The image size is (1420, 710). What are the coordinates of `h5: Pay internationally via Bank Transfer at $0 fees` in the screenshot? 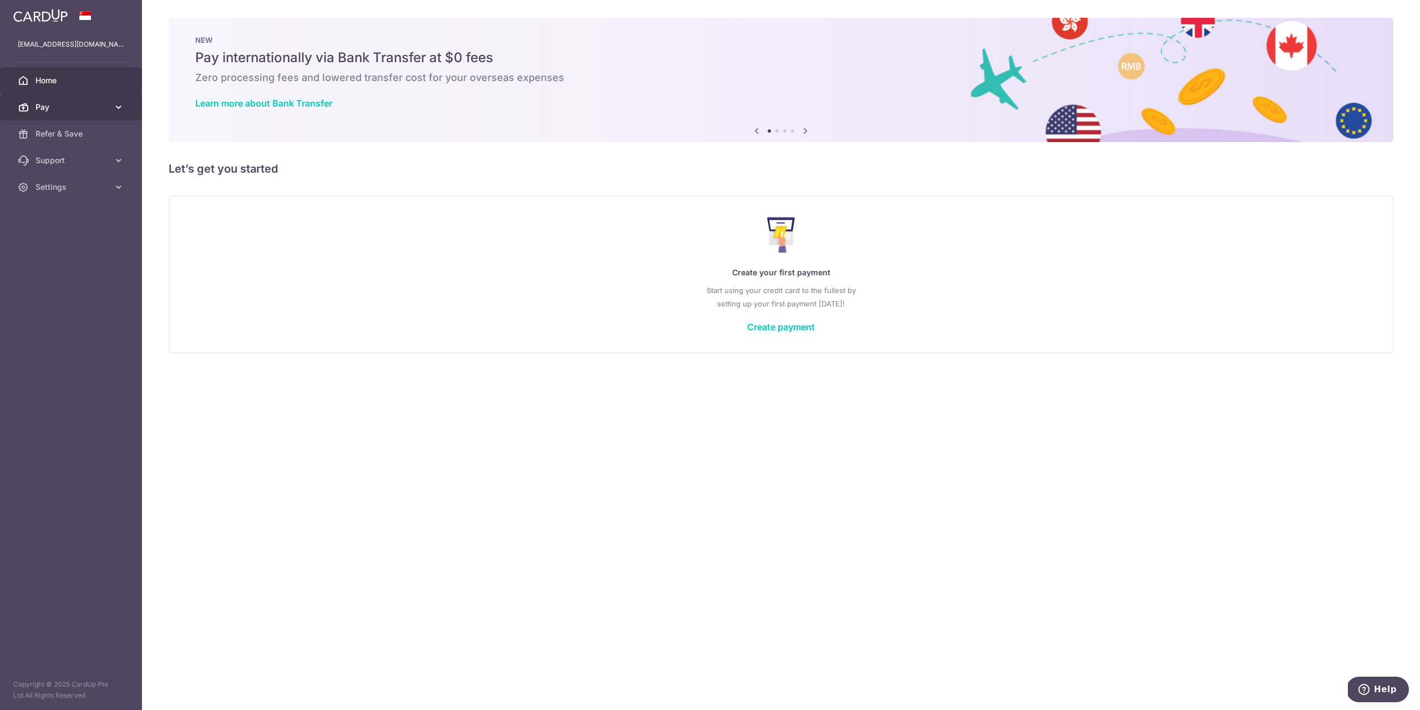 It's located at (781, 58).